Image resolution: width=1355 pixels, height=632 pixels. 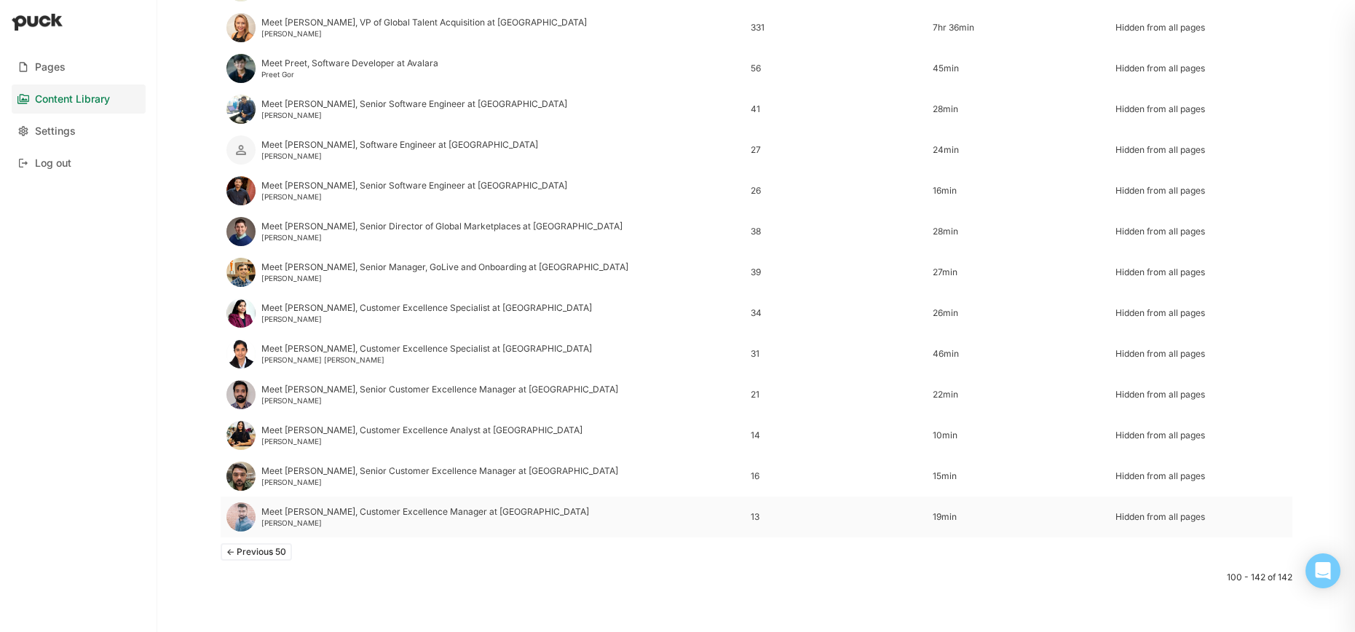 What do you see at coordinates (836, 109) in the screenshot?
I see `div: 41` at bounding box center [836, 109].